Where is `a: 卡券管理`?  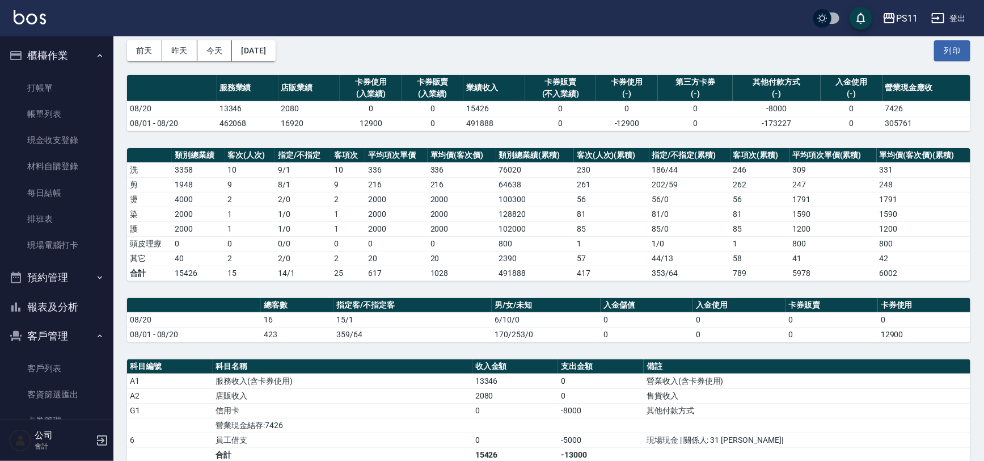 a: 卡券管理 is located at coordinates (57, 420).